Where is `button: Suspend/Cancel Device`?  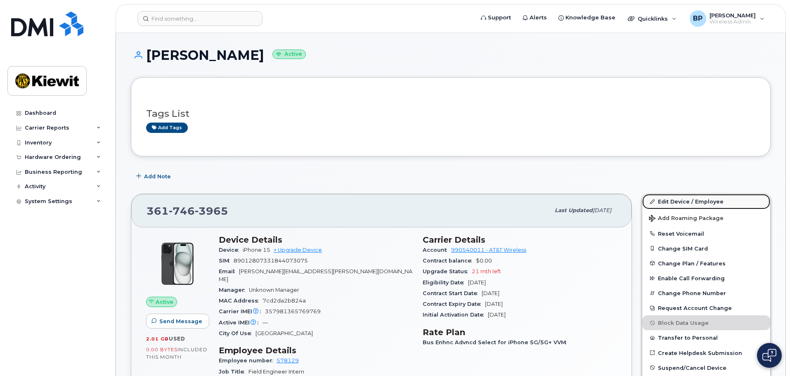
button: Suspend/Cancel Device is located at coordinates (707, 368).